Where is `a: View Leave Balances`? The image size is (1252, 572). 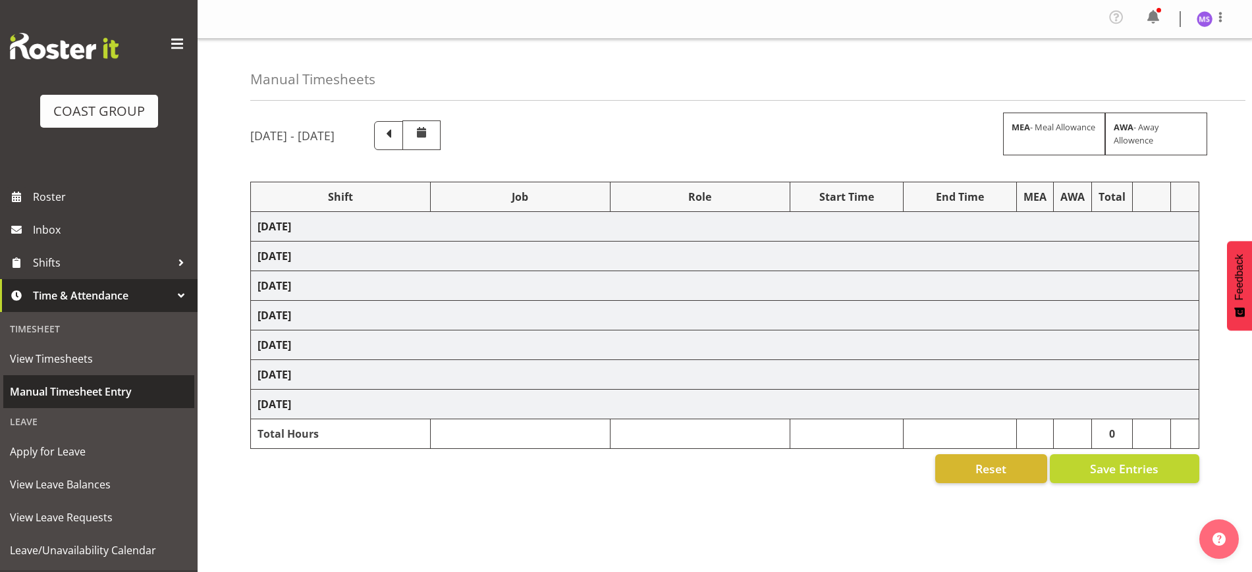
a: View Leave Balances is located at coordinates (99, 485).